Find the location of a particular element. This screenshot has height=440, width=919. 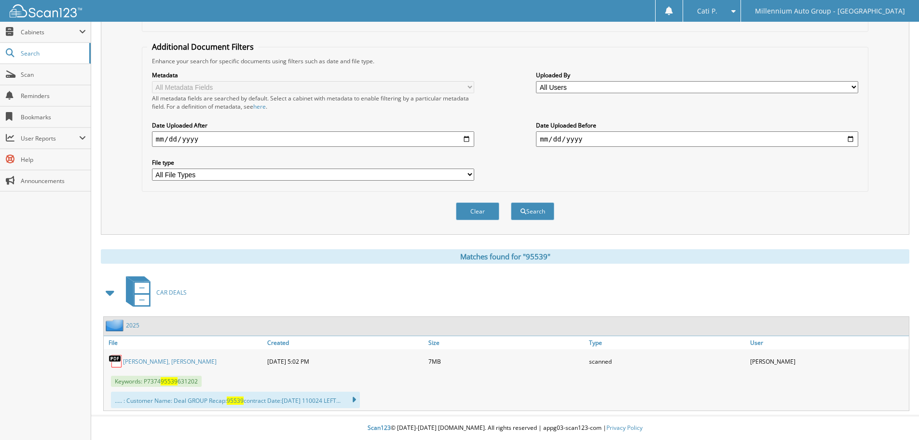

span: Cabinets is located at coordinates (50, 32).